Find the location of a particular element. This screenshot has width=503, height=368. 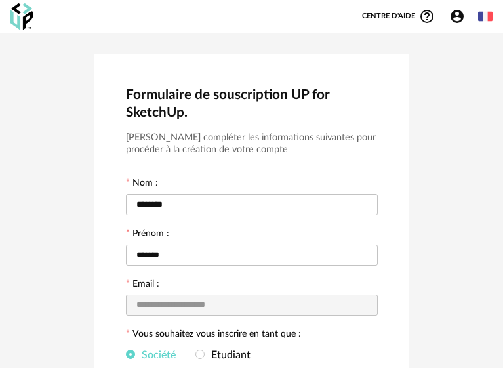

label: Prénom : is located at coordinates (148, 235).